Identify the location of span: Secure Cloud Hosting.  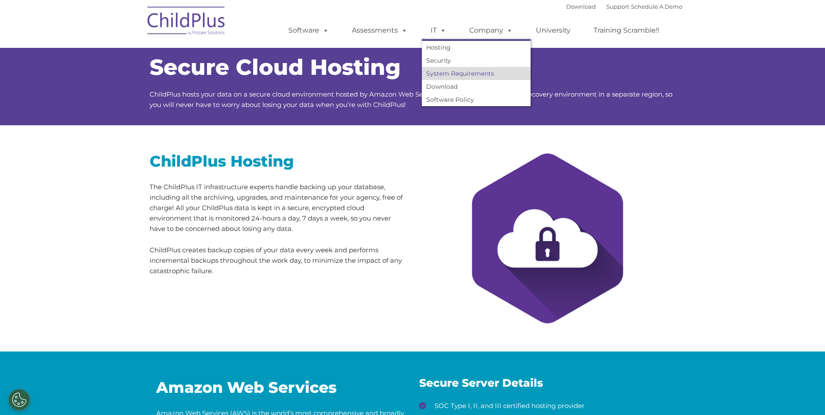
(275, 67).